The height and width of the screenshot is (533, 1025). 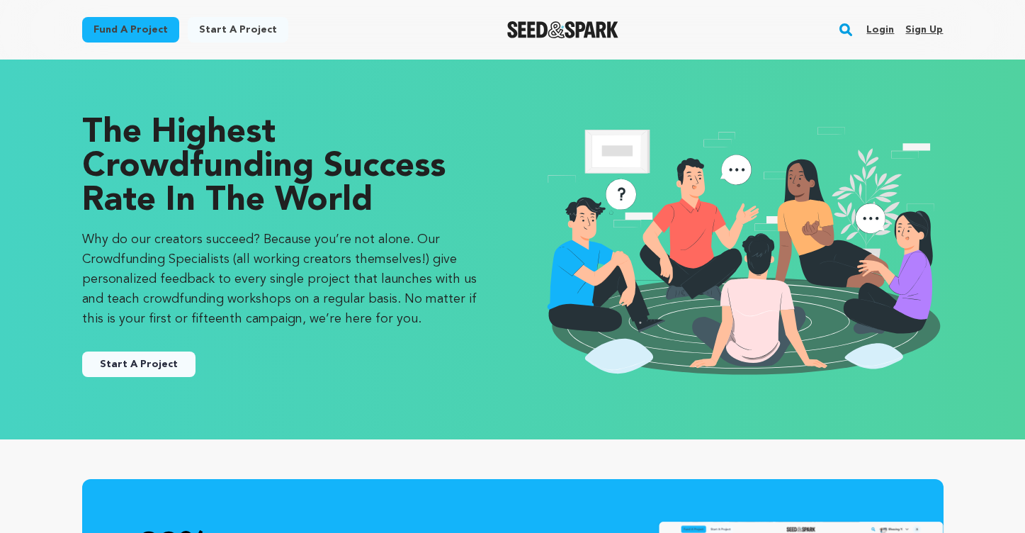 I want to click on img: Seed&Spark Logo Dark Mode, so click(x=562, y=30).